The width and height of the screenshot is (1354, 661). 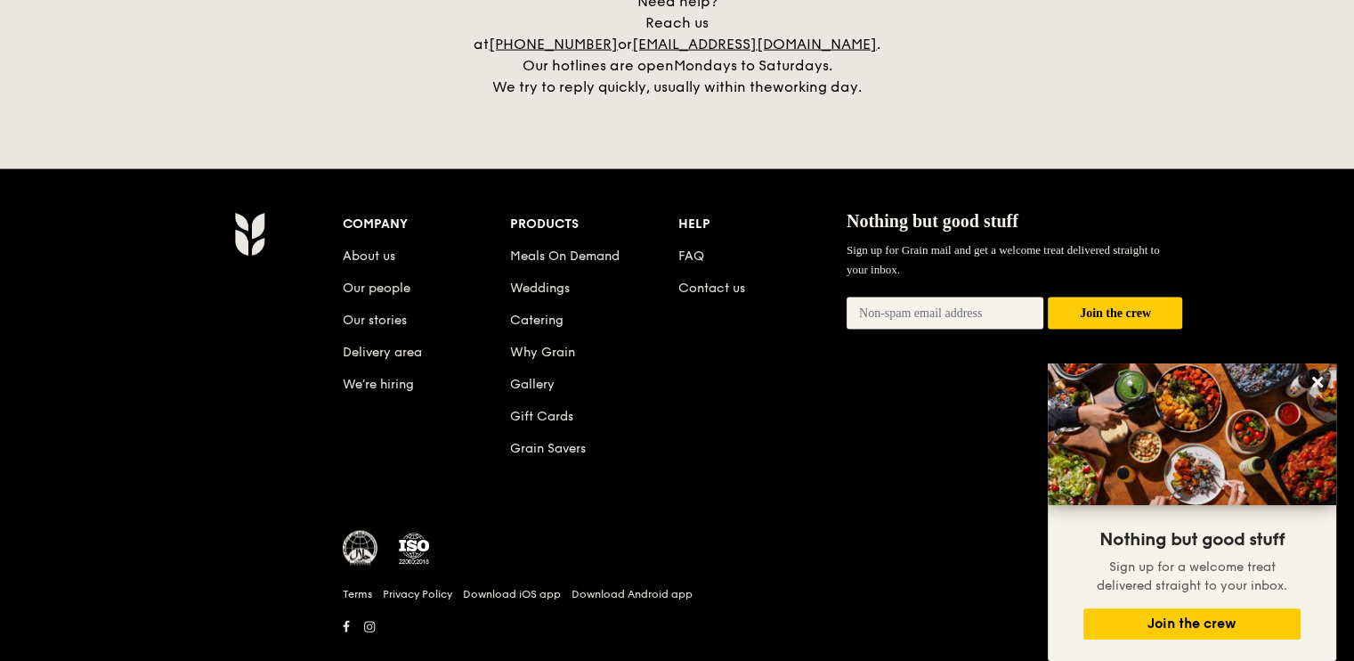 I want to click on span: Sign up for a welcome treat delivered straight to your inbox., so click(x=1192, y=576).